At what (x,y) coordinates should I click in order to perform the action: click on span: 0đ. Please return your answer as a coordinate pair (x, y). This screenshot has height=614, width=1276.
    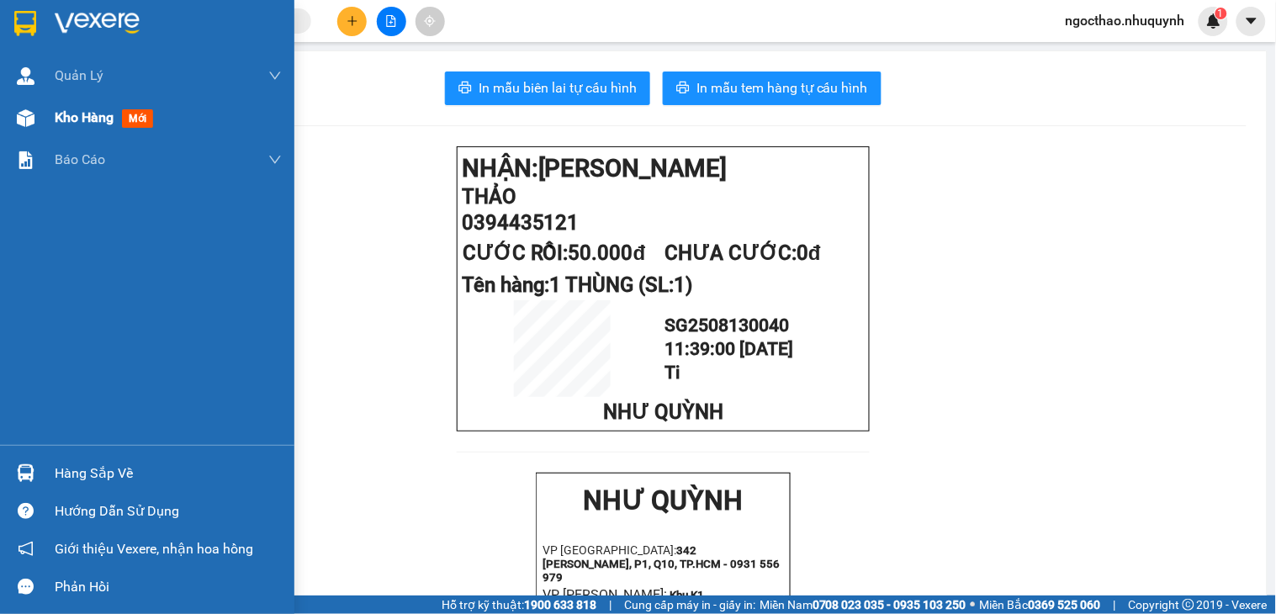
    Looking at the image, I should click on (808, 253).